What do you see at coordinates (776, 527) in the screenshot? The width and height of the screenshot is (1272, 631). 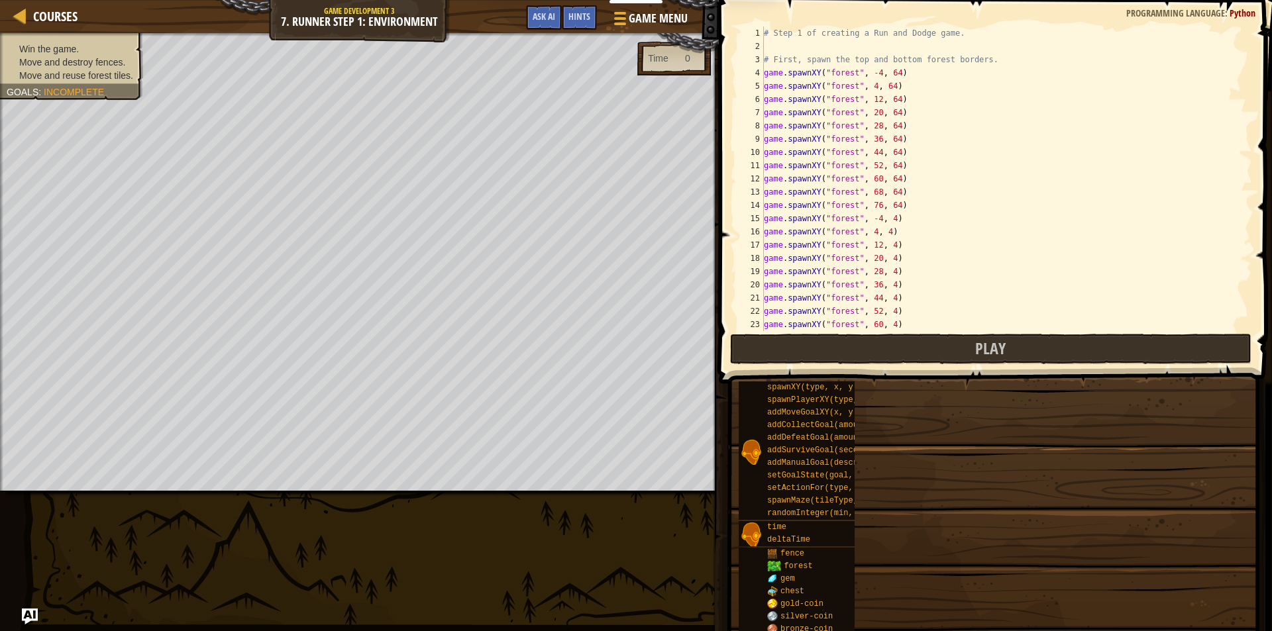 I see `span: time` at bounding box center [776, 527].